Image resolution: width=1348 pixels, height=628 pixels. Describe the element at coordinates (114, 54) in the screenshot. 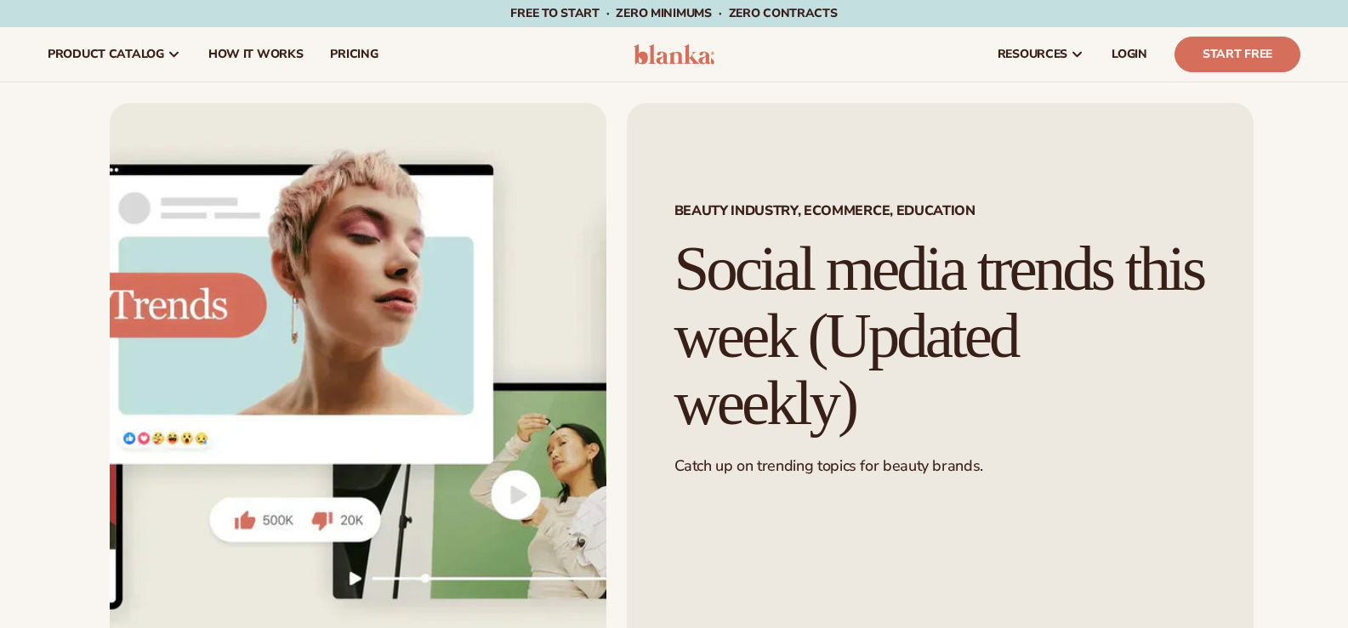

I see `a: product catalog` at that location.